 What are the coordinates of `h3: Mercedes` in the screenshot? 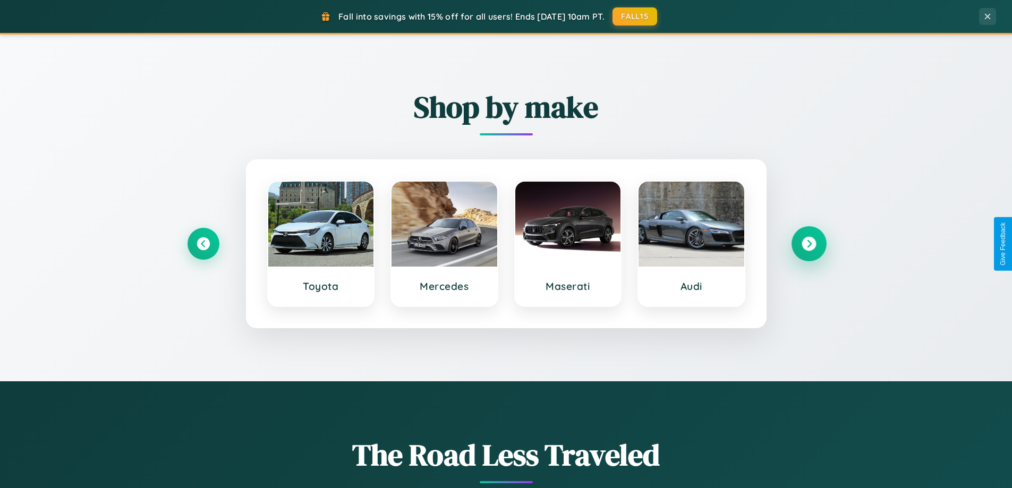 It's located at (444, 286).